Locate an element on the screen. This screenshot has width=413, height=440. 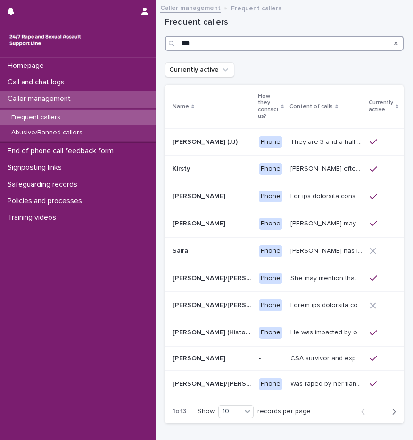
p: Was raped by her fiancé and he penetrated her with a knife, she called an ambulance and was taken... is located at coordinates (327, 383).